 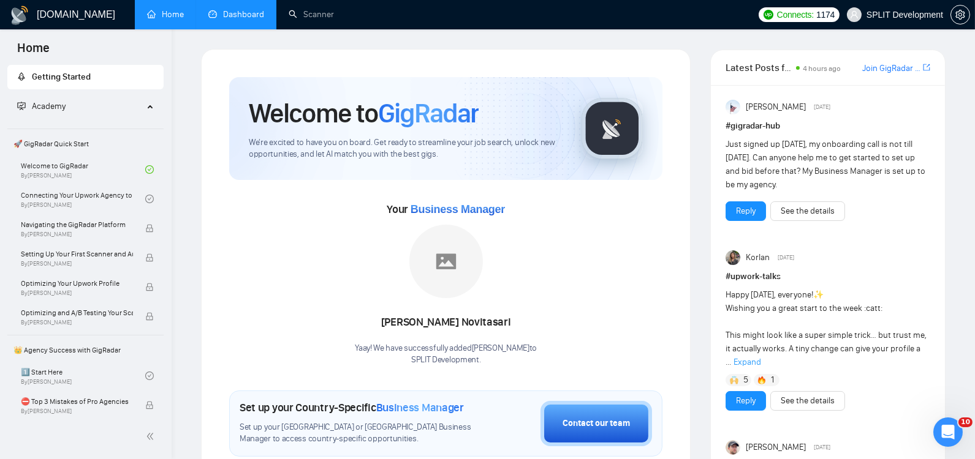 What do you see at coordinates (795, 15) in the screenshot?
I see `span: Connects:` at bounding box center [795, 15].